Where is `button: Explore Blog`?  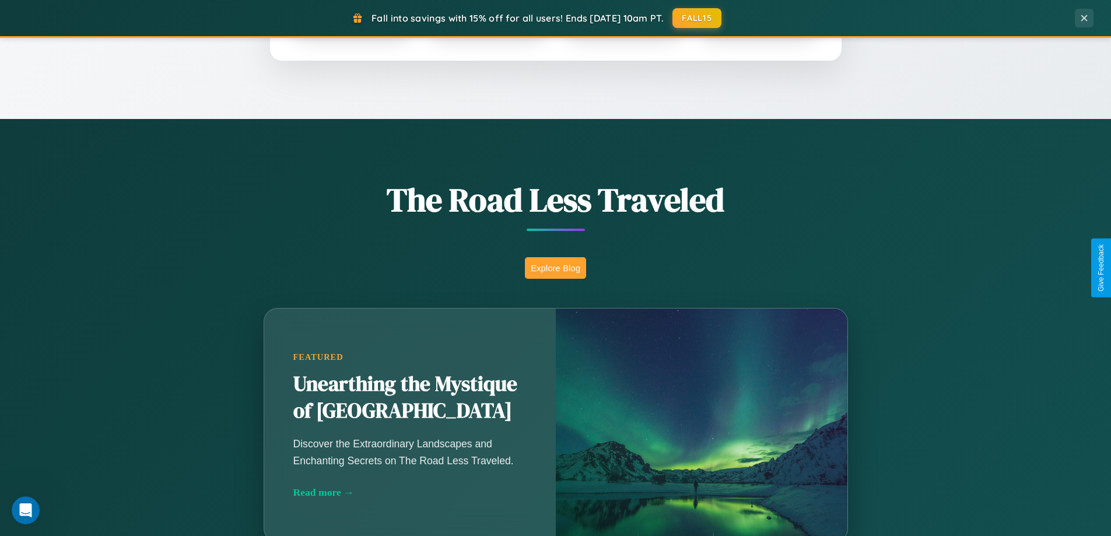
button: Explore Blog is located at coordinates (555, 268).